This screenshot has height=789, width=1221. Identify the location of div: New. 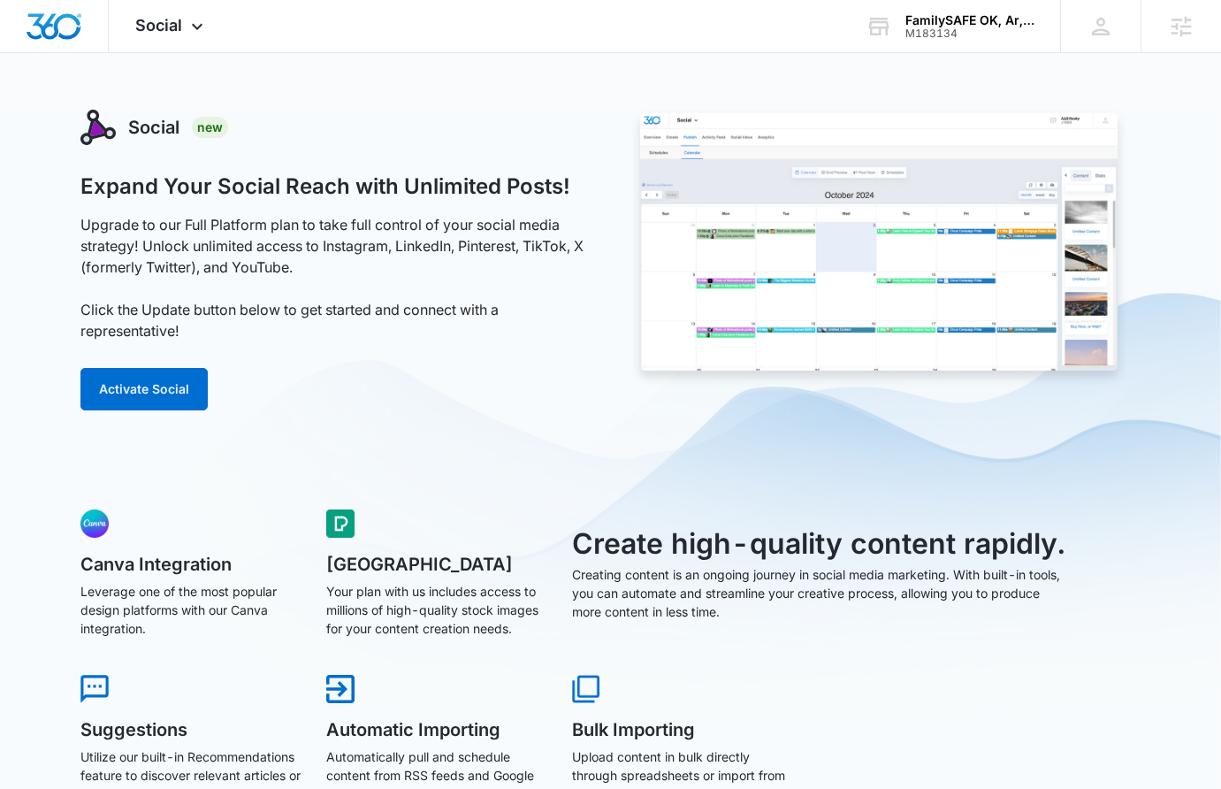
(210, 127).